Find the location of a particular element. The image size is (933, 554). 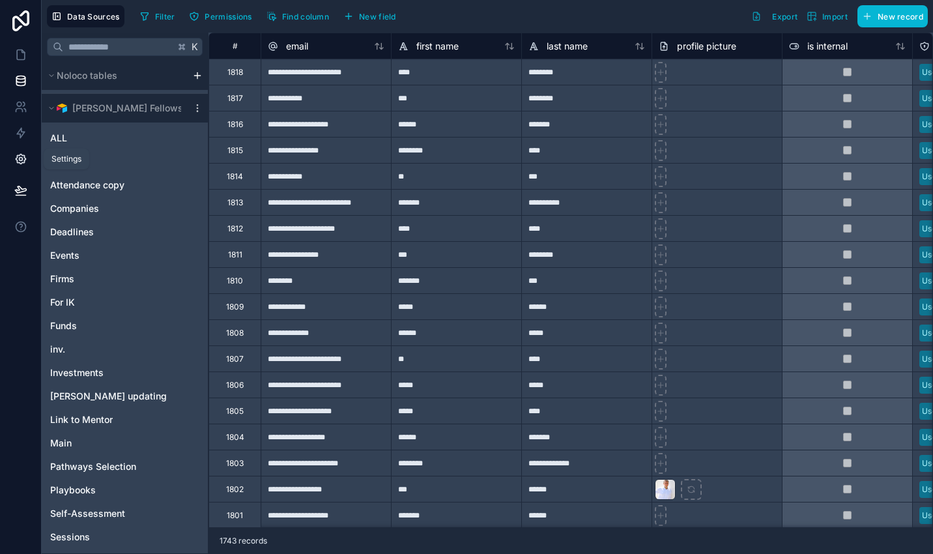

div: 1804 is located at coordinates (235, 437).